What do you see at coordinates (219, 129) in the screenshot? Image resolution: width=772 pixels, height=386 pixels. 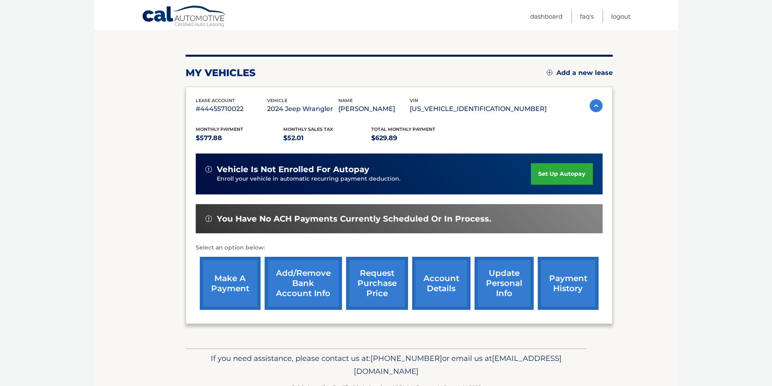 I see `span: Monthly Payment` at bounding box center [219, 129].